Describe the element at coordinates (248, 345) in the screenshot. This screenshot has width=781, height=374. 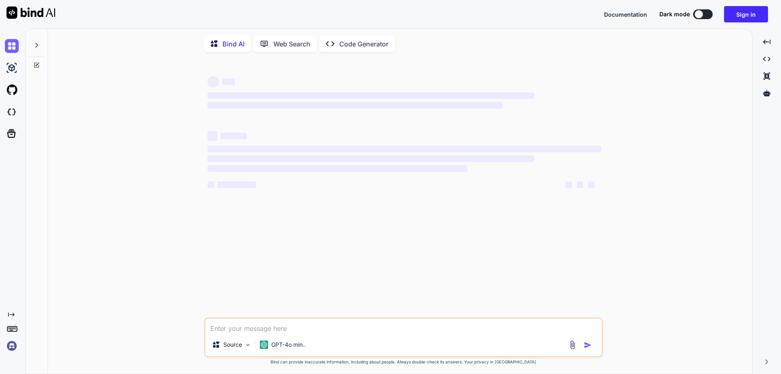
I see `img: Pick Models` at that location.